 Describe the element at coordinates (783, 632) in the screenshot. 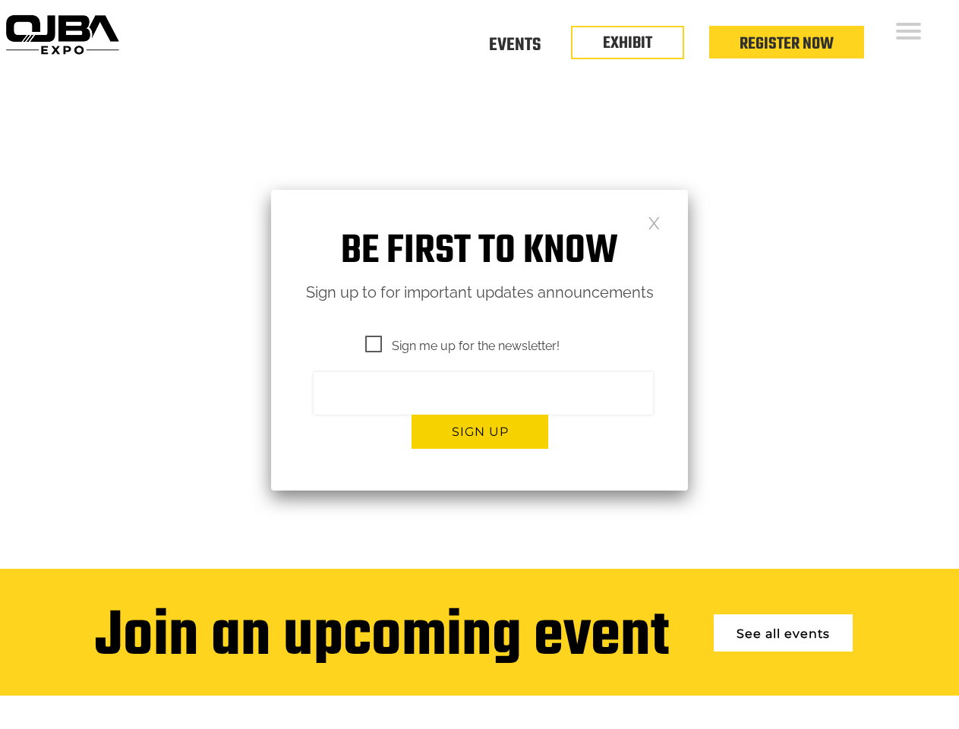

I see `a: See all events` at that location.